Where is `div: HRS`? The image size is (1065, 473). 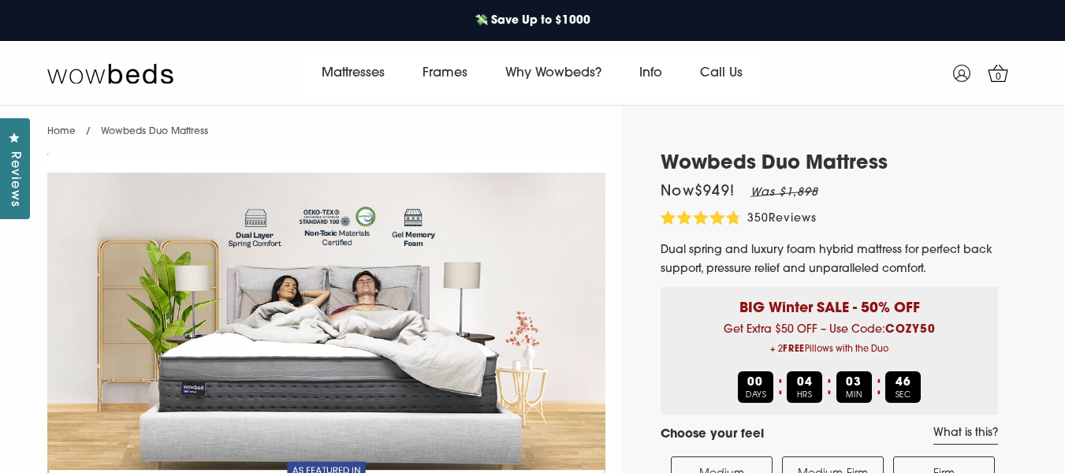 div: HRS is located at coordinates (804, 387).